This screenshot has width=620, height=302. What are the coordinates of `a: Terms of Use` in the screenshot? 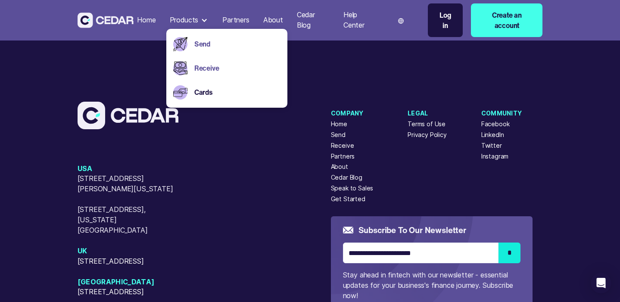 It's located at (427, 124).